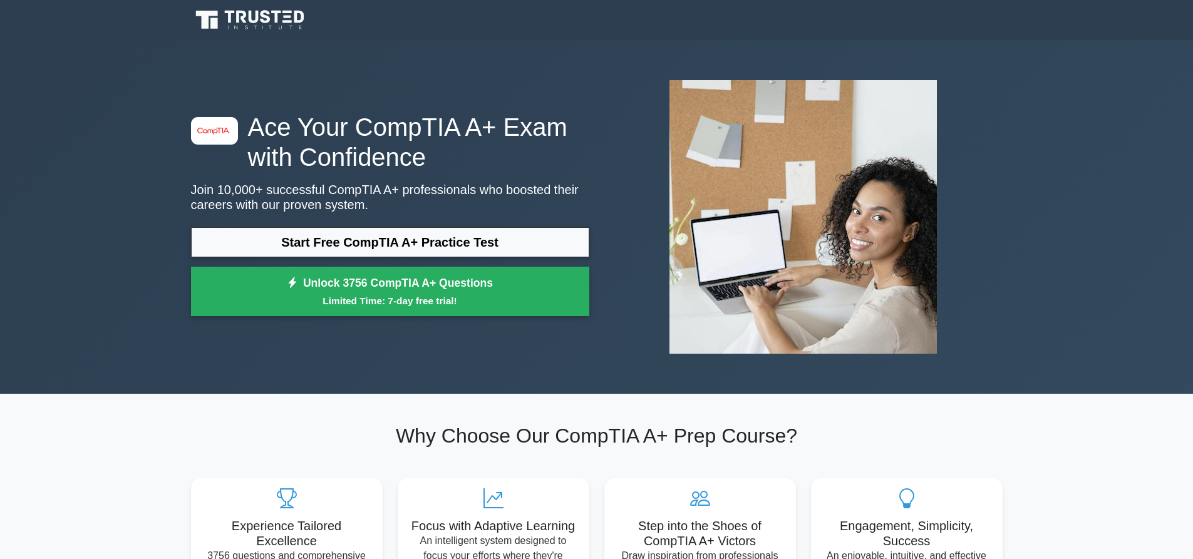  Describe the element at coordinates (597, 436) in the screenshot. I see `h2: Why Choose Our CompTIA A+ Prep Course?` at that location.